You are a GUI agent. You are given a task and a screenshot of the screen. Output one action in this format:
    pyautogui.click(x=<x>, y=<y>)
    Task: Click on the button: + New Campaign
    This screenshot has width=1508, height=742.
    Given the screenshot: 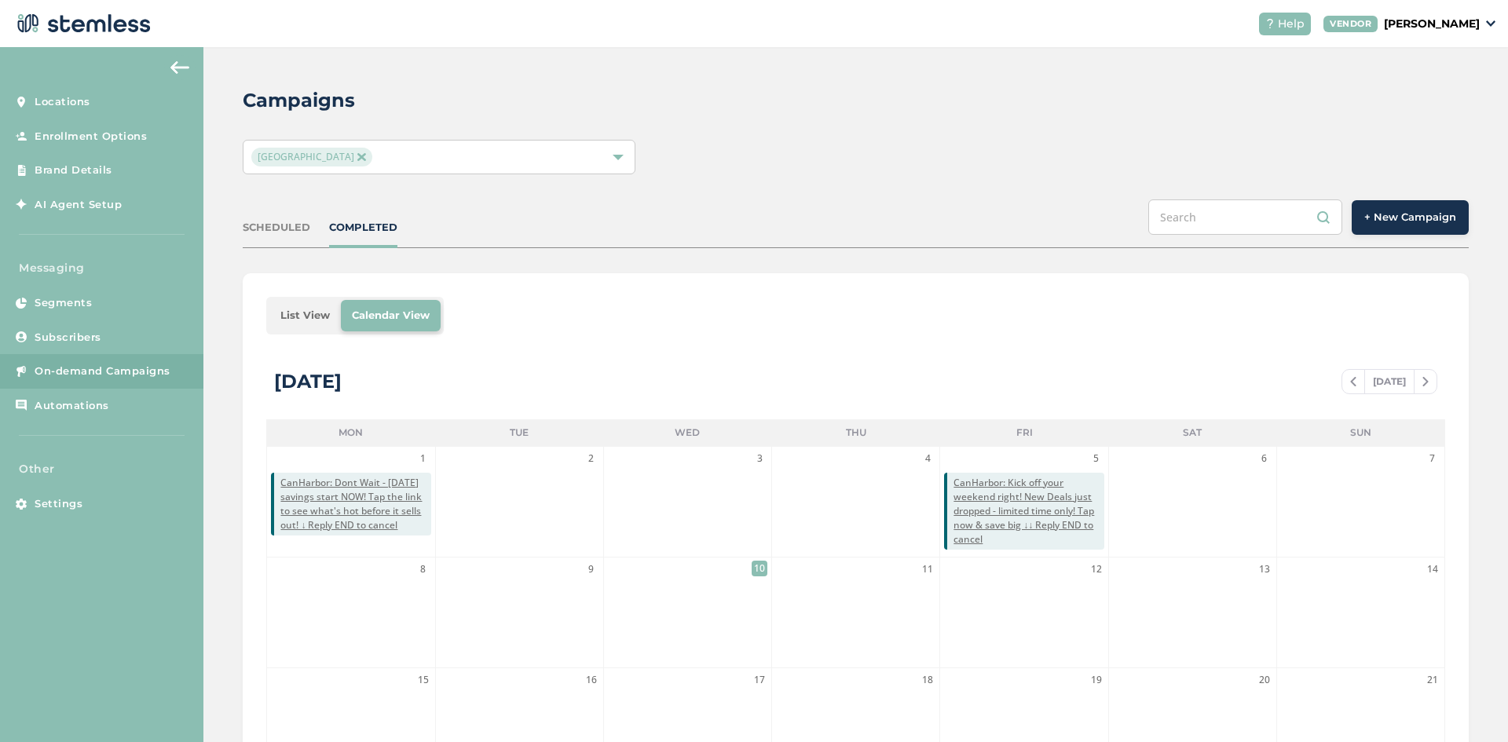 What is the action you would take?
    pyautogui.click(x=1410, y=218)
    